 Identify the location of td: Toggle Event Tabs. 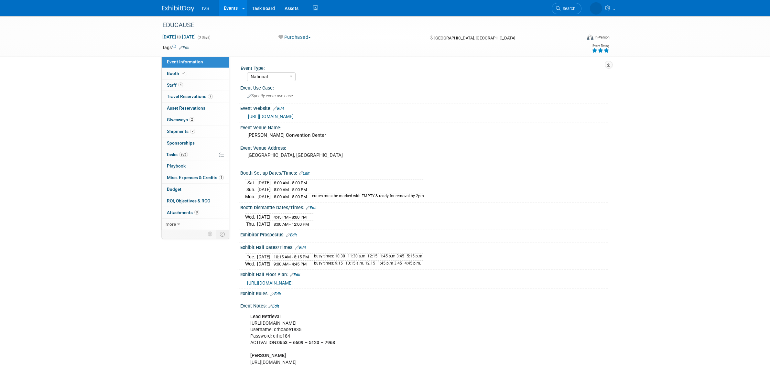
(222, 234).